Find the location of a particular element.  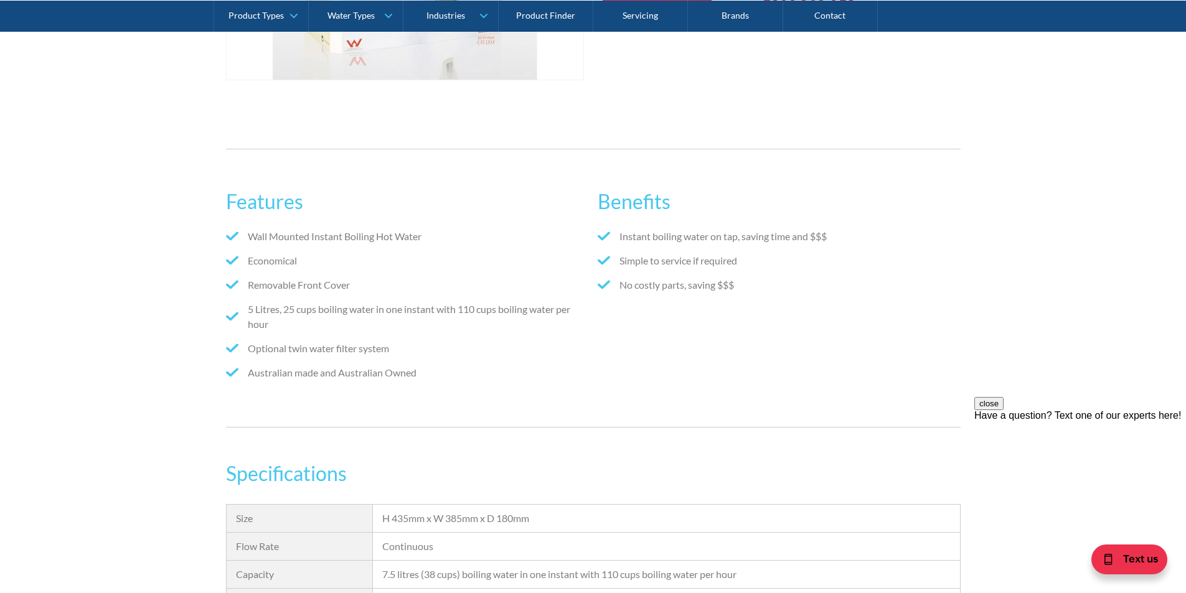

div: Size is located at coordinates (299, 519).